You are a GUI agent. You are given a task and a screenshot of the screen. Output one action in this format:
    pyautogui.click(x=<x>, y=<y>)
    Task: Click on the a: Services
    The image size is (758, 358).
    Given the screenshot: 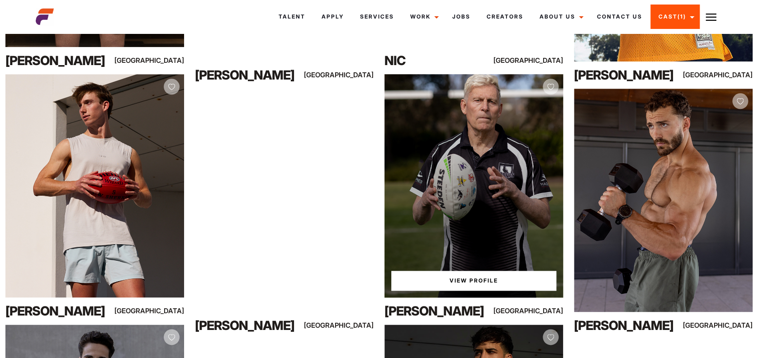 What is the action you would take?
    pyautogui.click(x=377, y=17)
    